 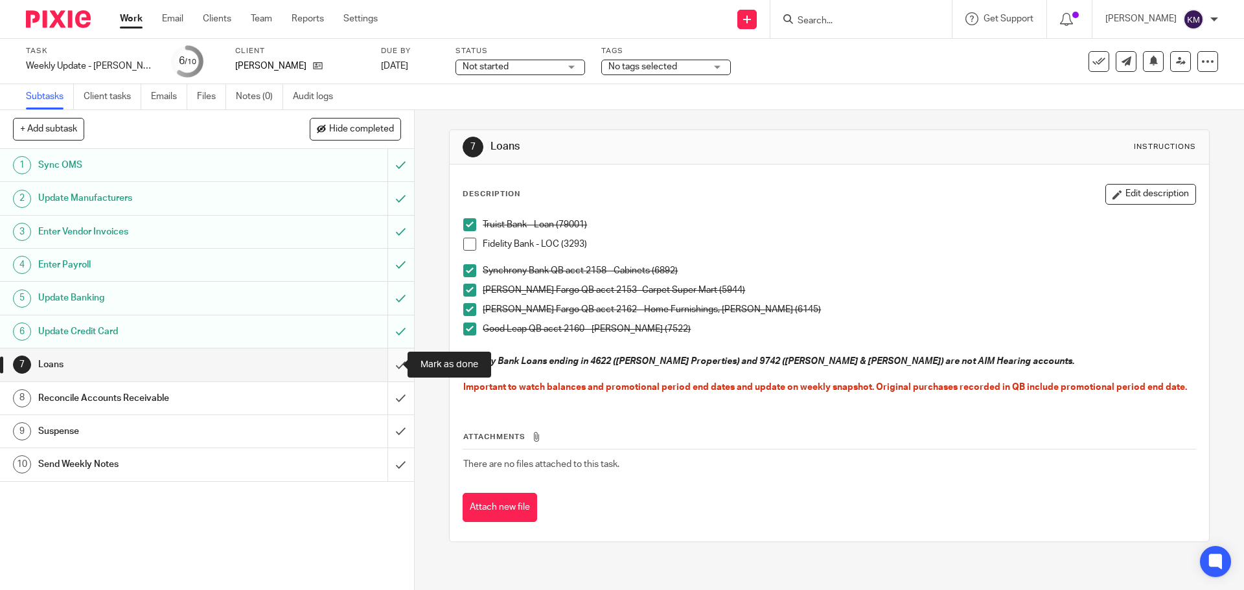 What do you see at coordinates (22, 299) in the screenshot?
I see `div: 5` at bounding box center [22, 299].